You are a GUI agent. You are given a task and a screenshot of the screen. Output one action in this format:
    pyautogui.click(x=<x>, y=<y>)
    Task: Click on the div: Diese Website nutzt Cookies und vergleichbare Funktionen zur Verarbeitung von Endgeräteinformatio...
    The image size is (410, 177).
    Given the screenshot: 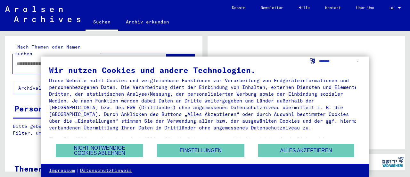 What is the action you would take?
    pyautogui.click(x=205, y=104)
    